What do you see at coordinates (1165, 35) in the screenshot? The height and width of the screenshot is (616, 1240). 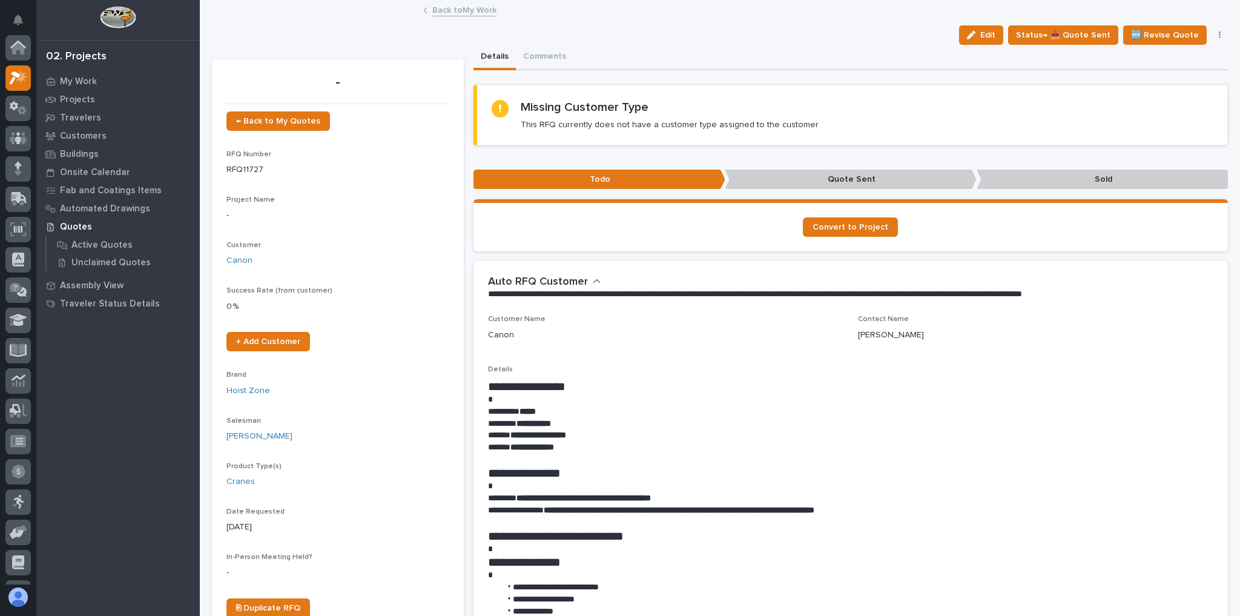 I see `span: 🆕 Revise Quote` at bounding box center [1165, 35].